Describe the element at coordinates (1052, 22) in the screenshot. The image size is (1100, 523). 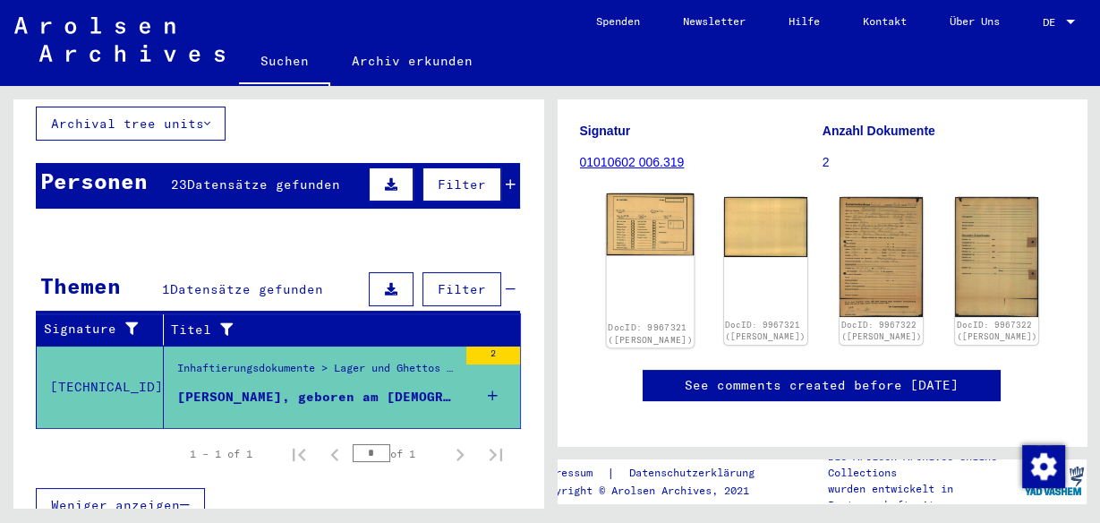
I see `span: DE` at that location.